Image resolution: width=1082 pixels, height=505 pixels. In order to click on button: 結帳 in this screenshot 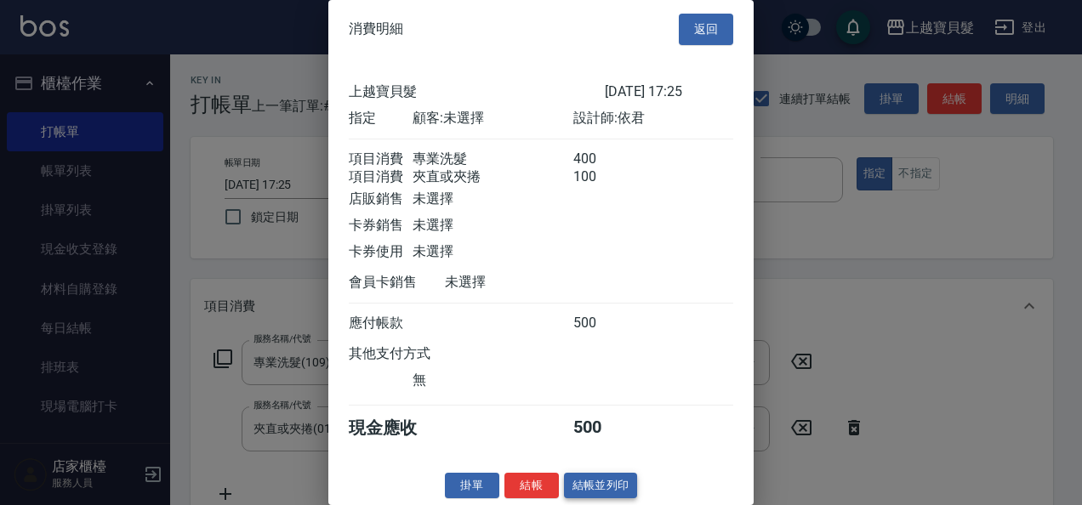, I will do `click(532, 486)`.